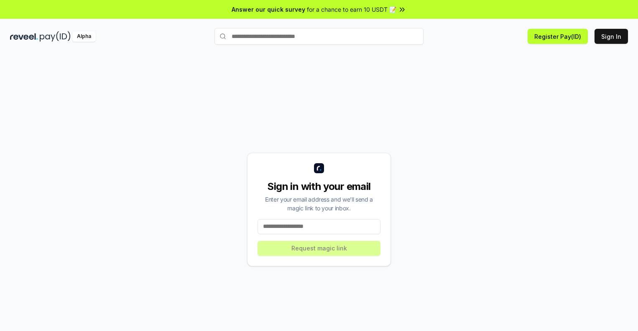 The height and width of the screenshot is (331, 638). What do you see at coordinates (319, 187) in the screenshot?
I see `div: Sign in with your email` at bounding box center [319, 187].